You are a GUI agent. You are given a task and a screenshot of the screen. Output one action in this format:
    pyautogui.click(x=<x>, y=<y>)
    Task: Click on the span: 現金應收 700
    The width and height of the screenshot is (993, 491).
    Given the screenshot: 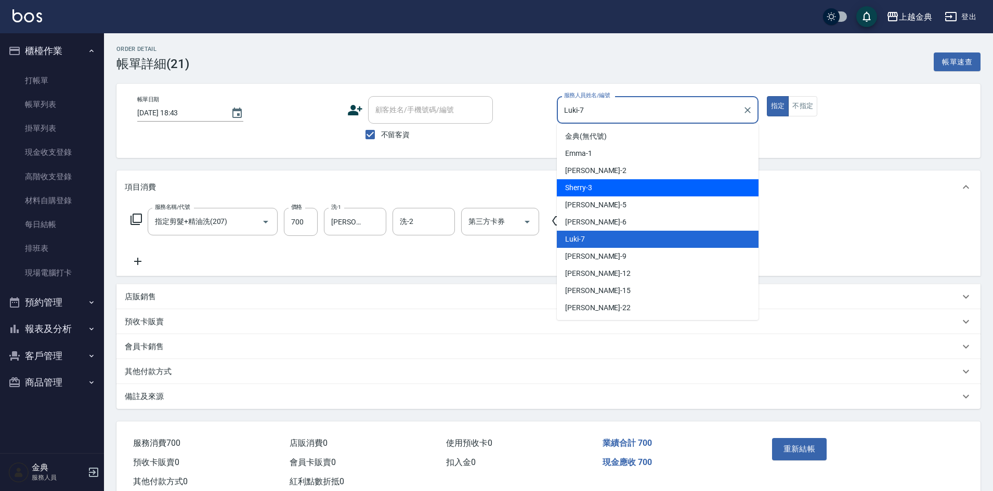 What is the action you would take?
    pyautogui.click(x=627, y=462)
    